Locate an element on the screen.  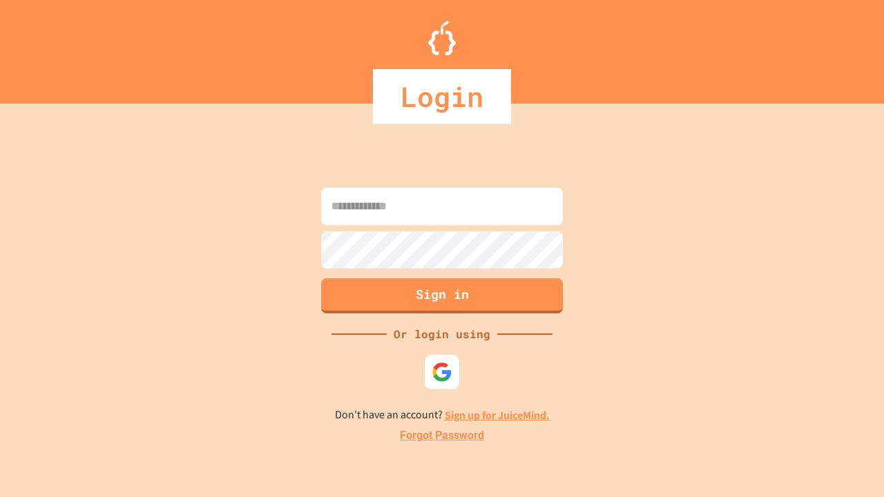
button: Sign in is located at coordinates (442, 296).